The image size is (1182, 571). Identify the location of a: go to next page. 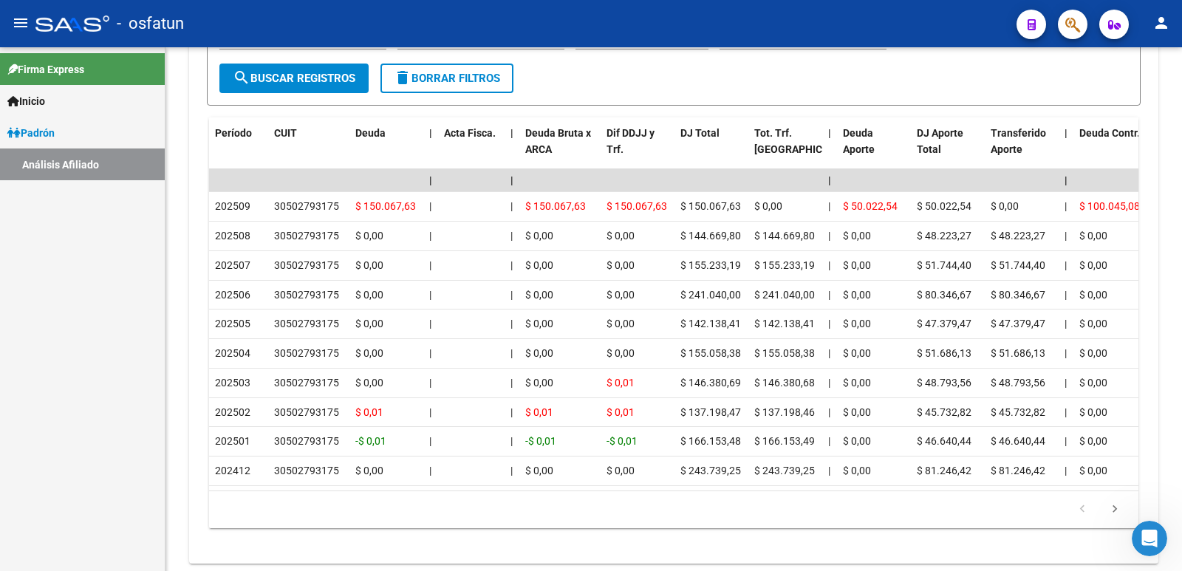
(1114, 510).